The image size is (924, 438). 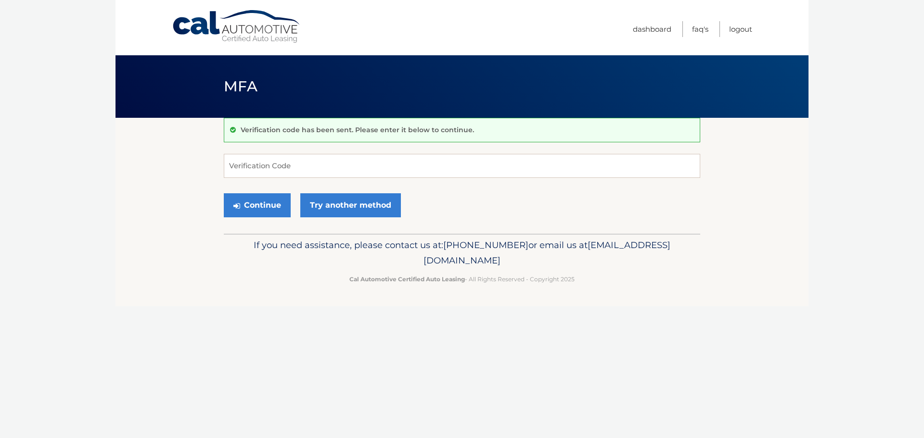 What do you see at coordinates (350, 205) in the screenshot?
I see `a: Try another method` at bounding box center [350, 205].